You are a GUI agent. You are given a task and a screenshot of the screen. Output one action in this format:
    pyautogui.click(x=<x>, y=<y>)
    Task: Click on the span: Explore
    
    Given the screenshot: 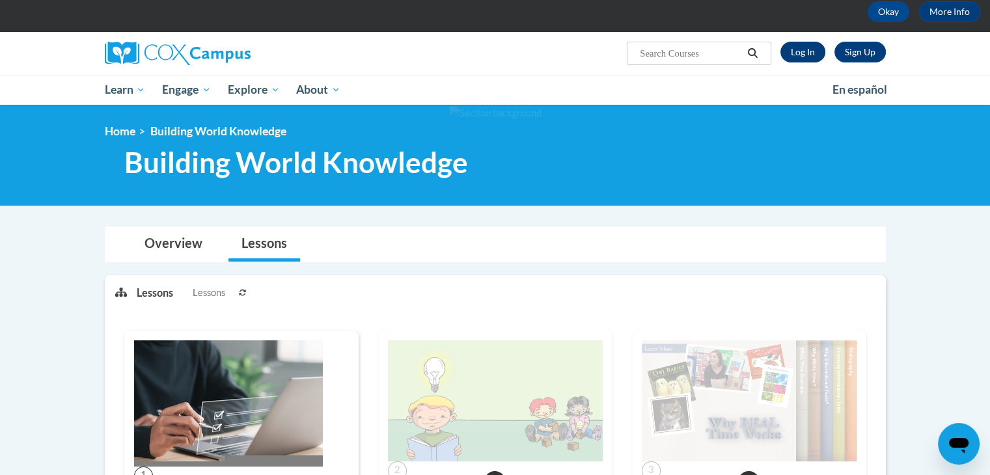 What is the action you would take?
    pyautogui.click(x=254, y=90)
    